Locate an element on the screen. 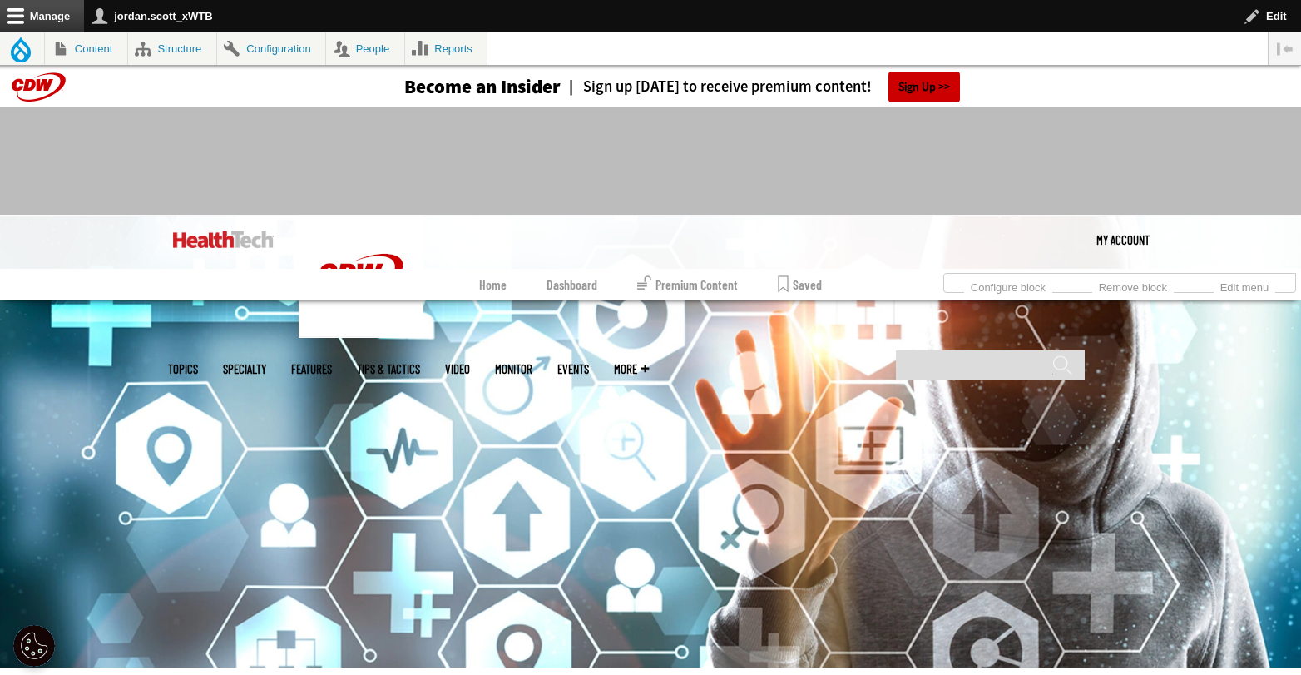  h3: Become an Insider is located at coordinates (483, 87).